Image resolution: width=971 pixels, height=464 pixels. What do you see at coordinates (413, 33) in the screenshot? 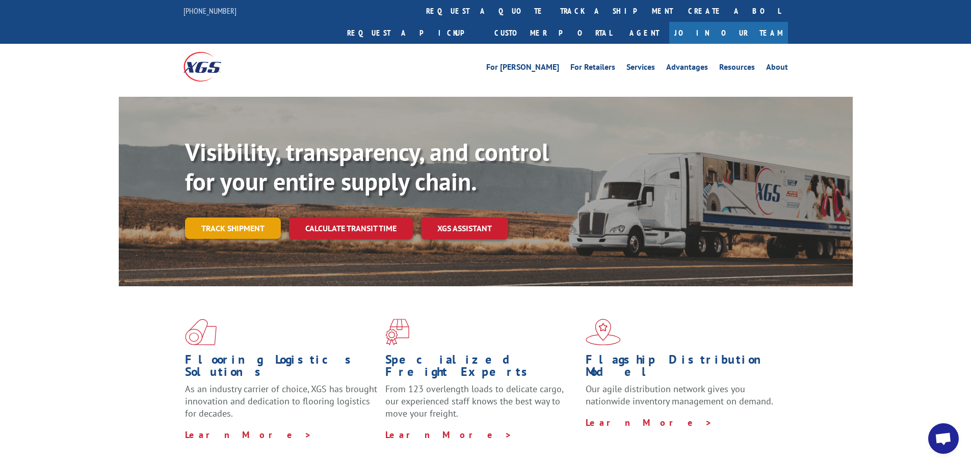
I see `a: Request a pickup` at bounding box center [413, 33].